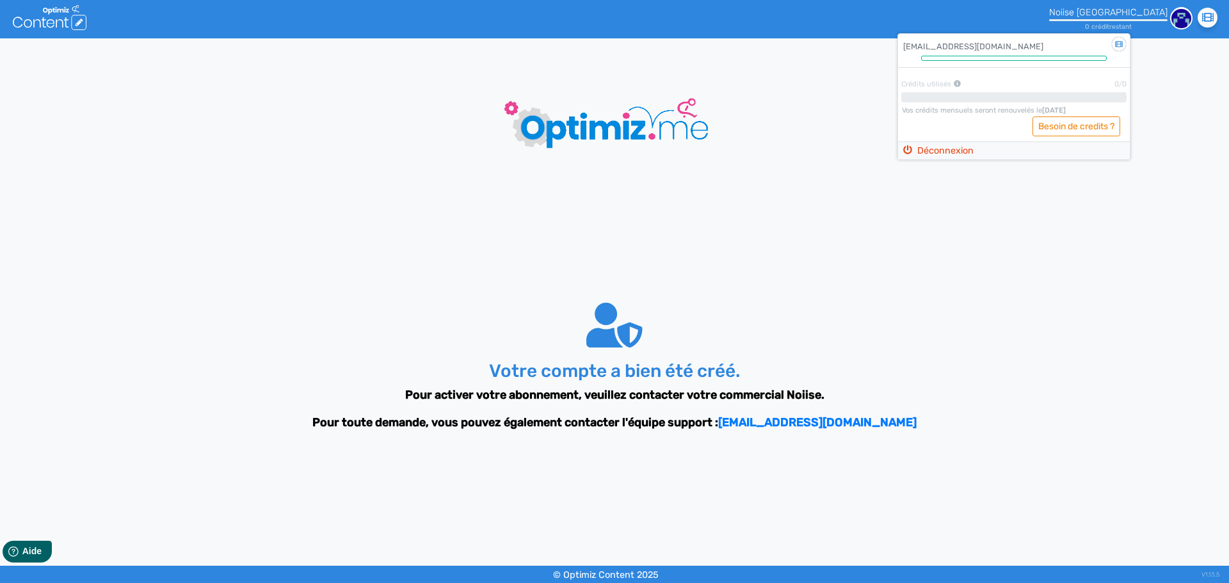 The image size is (1229, 583). I want to click on small: 0 crédit restant, so click(1108, 26).